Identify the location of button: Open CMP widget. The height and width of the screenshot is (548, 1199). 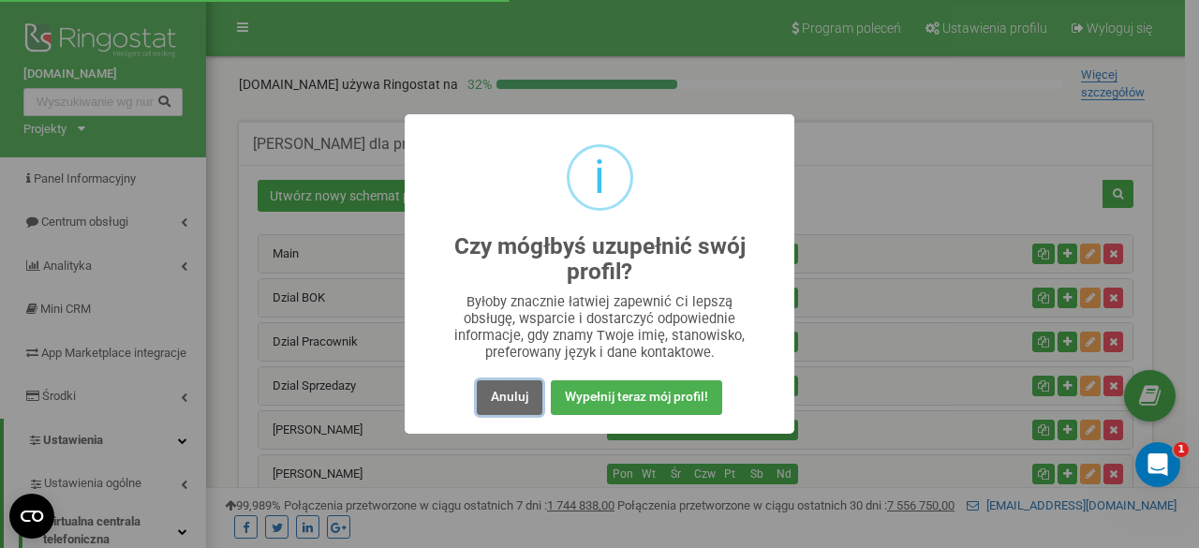
(32, 516).